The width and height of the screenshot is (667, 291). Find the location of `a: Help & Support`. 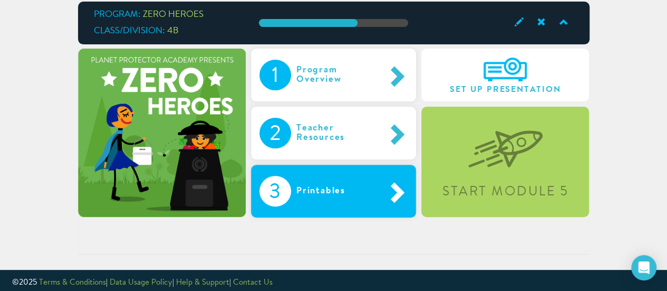

a: Help & Support is located at coordinates (203, 282).